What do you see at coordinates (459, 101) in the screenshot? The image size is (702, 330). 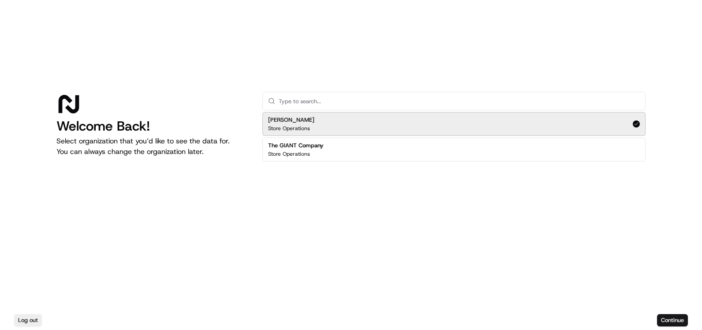 I see `input: Type to search...` at bounding box center [459, 101].